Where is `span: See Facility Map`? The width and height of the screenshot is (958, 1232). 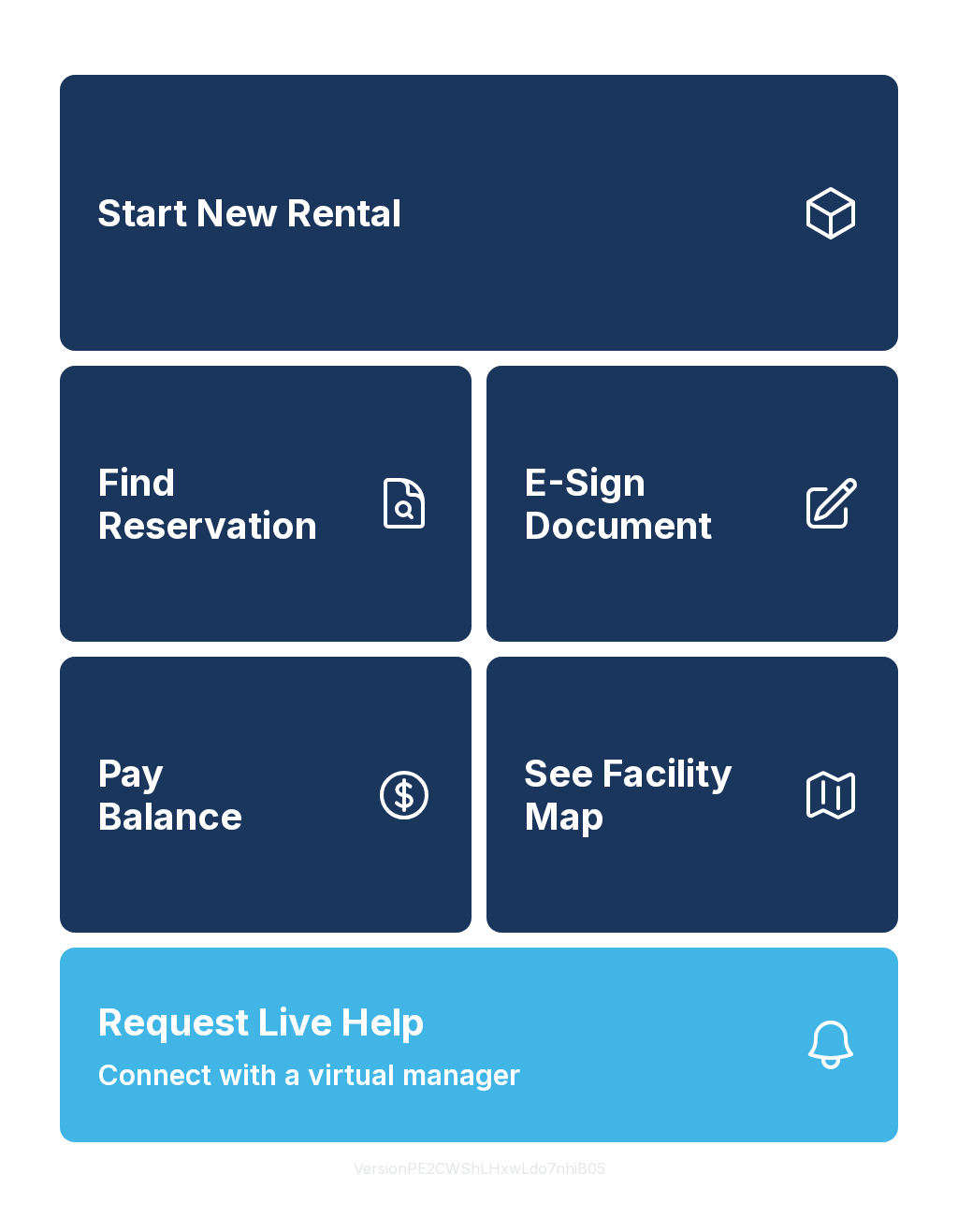 span: See Facility Map is located at coordinates (655, 794).